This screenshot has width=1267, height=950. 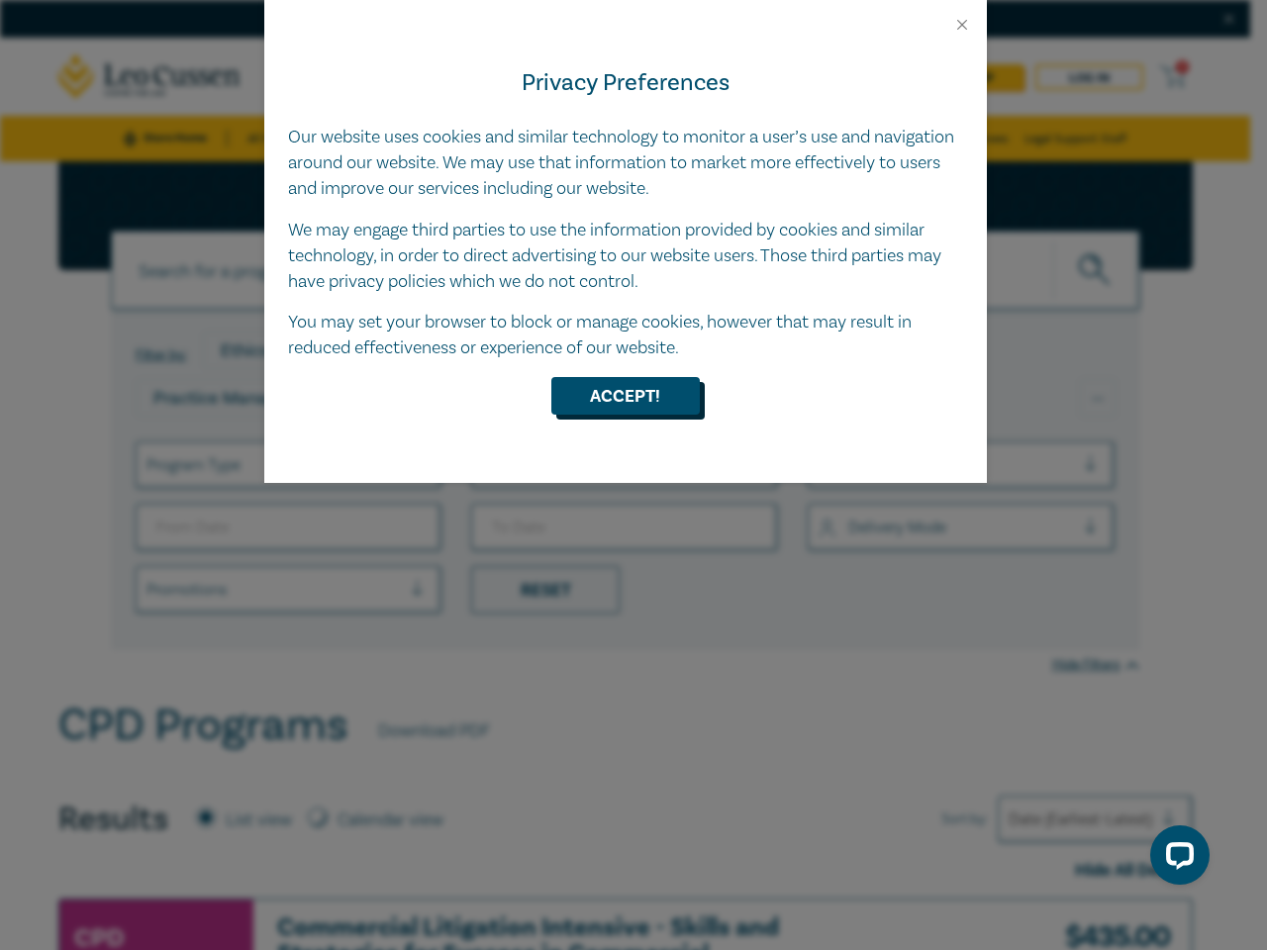 What do you see at coordinates (626, 256) in the screenshot?
I see `p: We may engage third parties to use the information provided by cookies and similar technology, in...` at bounding box center [626, 256].